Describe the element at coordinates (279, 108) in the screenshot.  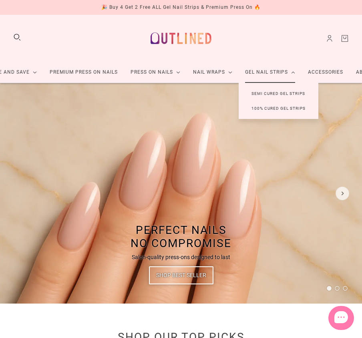
I see `a: 100% Cured Gel Strips` at that location.